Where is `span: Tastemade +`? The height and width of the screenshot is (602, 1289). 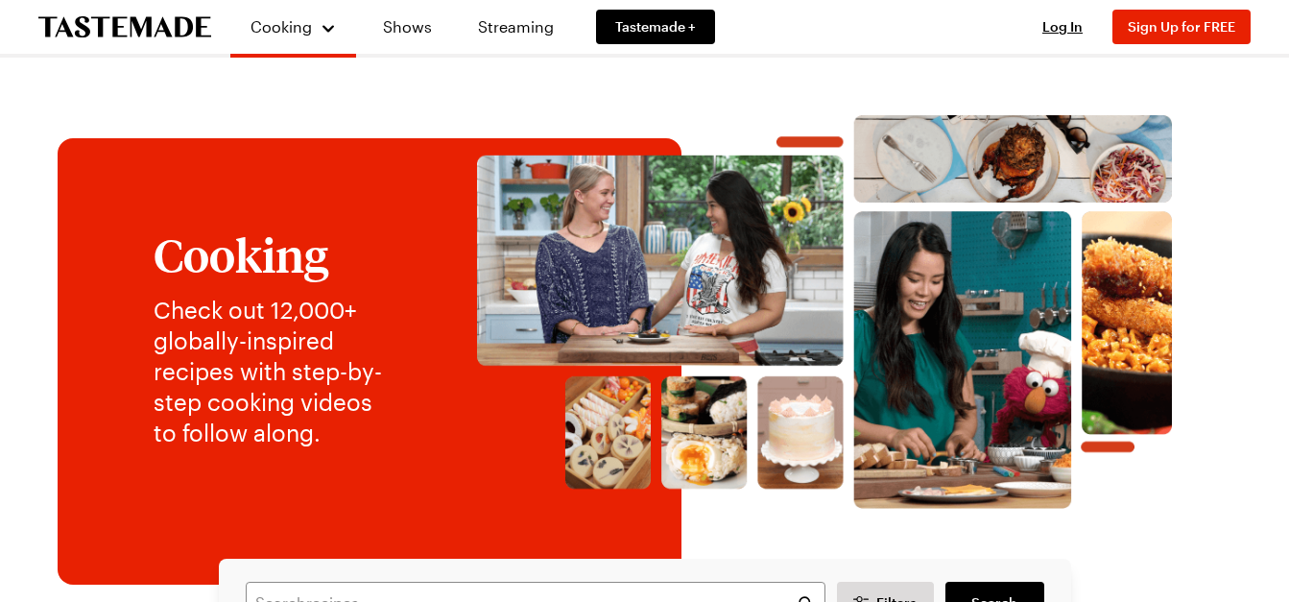
span: Tastemade + is located at coordinates (655, 27).